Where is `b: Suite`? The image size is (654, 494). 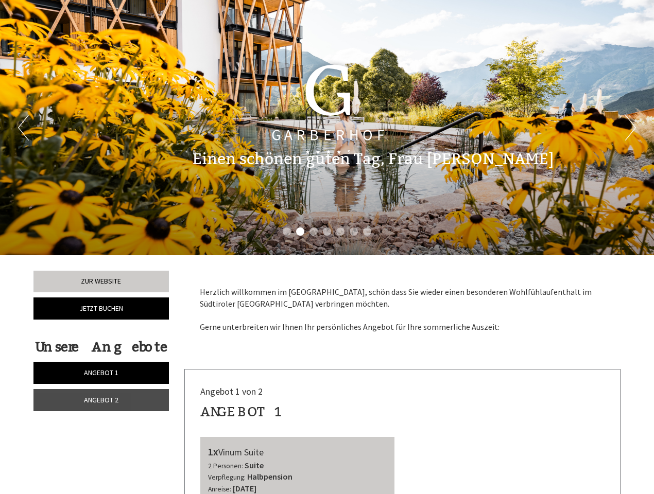 b: Suite is located at coordinates (254, 466).